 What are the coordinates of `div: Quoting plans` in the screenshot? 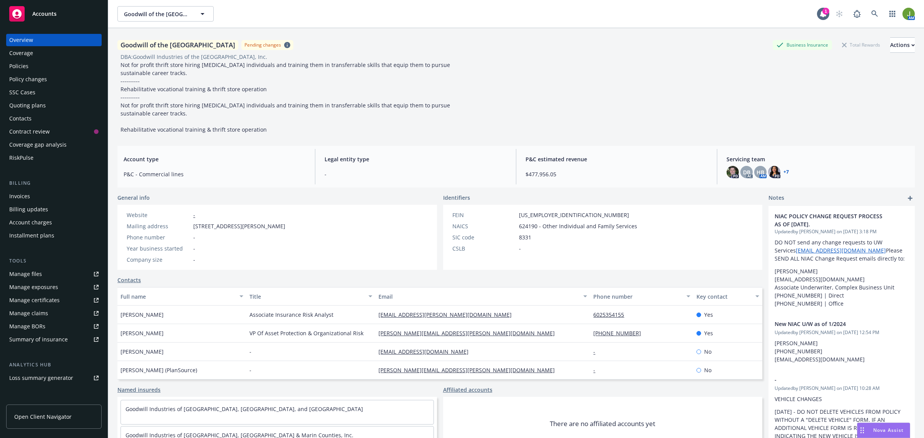 It's located at (27, 106).